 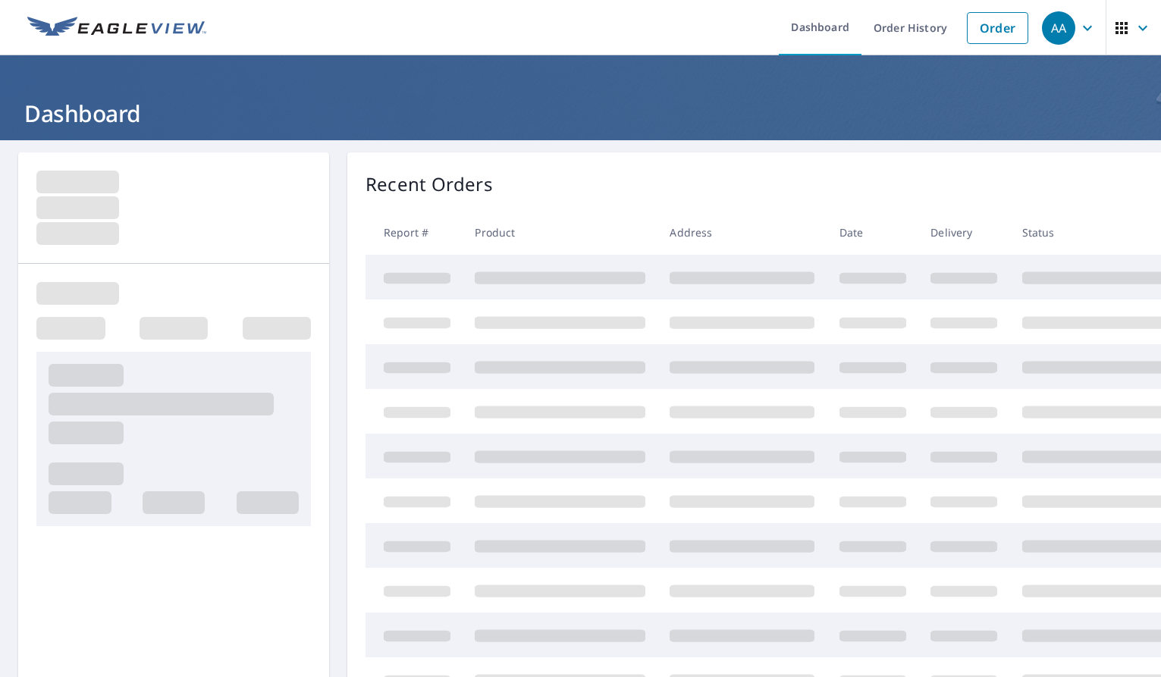 What do you see at coordinates (1059, 28) in the screenshot?
I see `div: AA` at bounding box center [1059, 28].